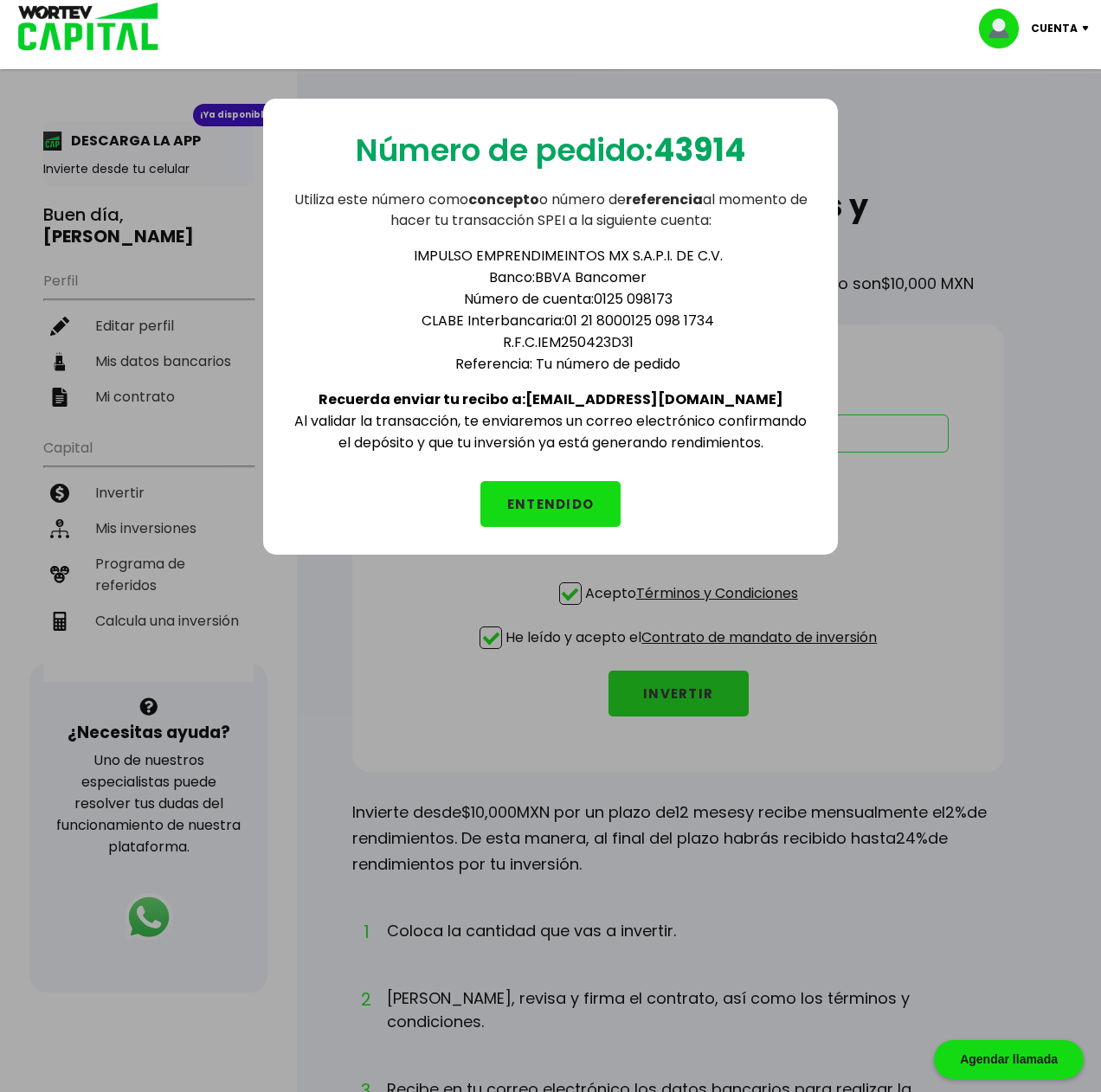 The width and height of the screenshot is (1101, 1092). Describe the element at coordinates (504, 199) in the screenshot. I see `b: concepto` at that location.